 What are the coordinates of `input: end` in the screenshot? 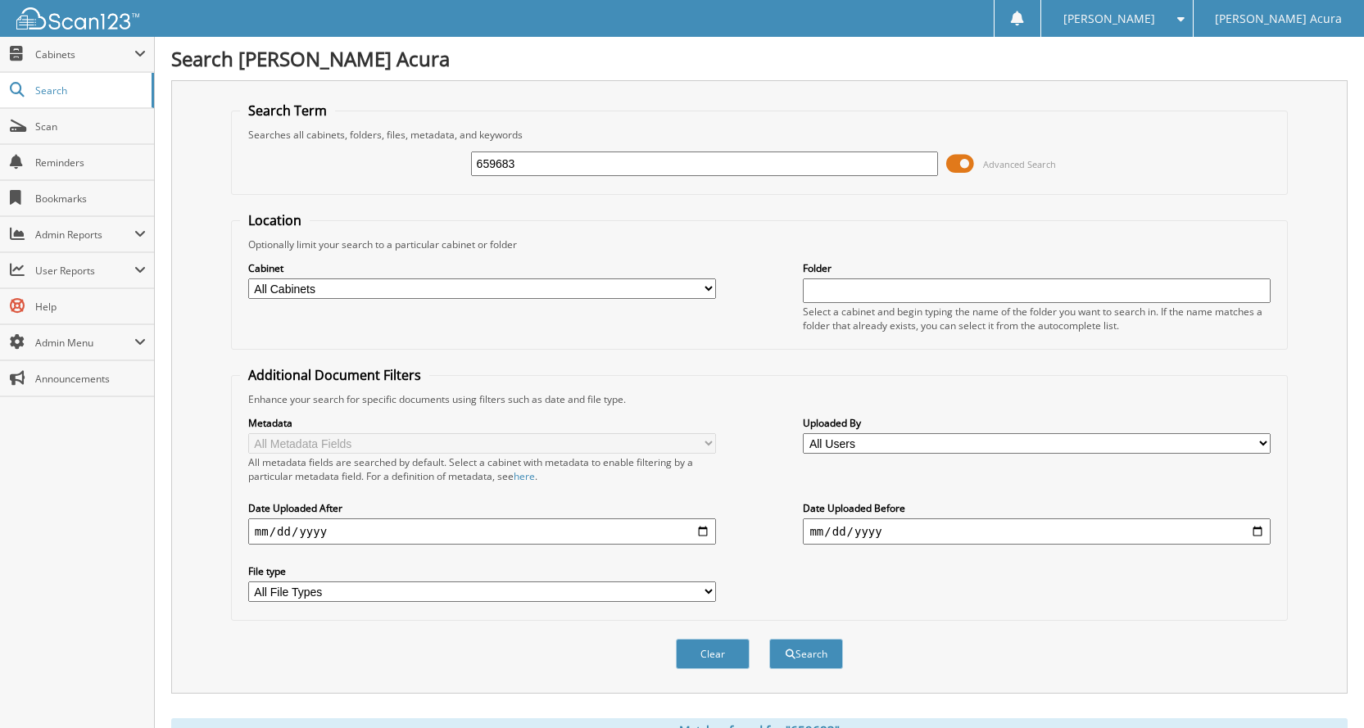 It's located at (1036, 532).